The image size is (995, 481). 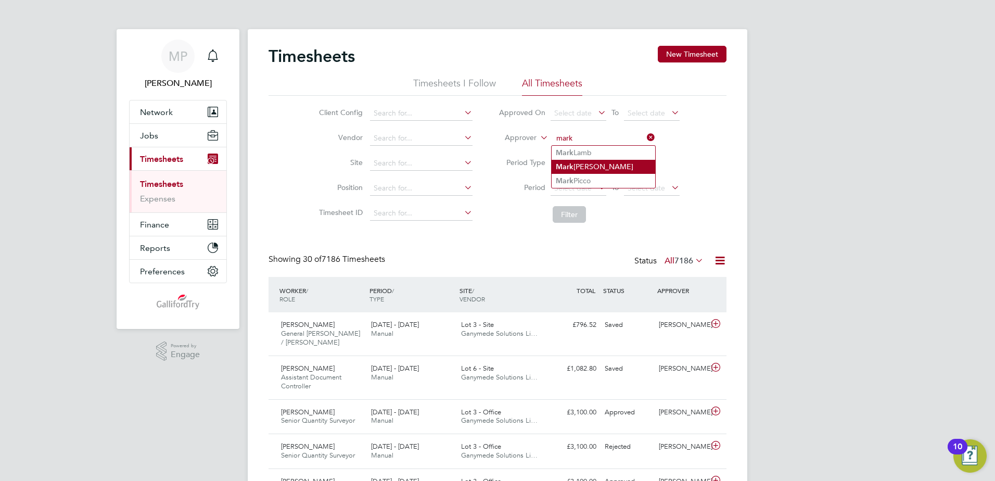 I want to click on div: WORKER, so click(x=321, y=294).